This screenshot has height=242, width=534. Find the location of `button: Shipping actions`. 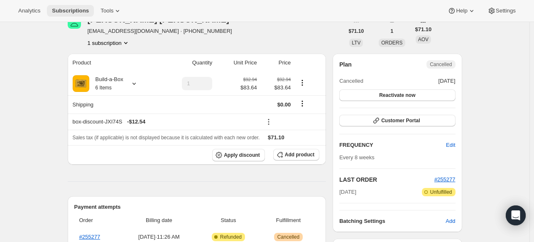

button: Shipping actions is located at coordinates (302, 103).